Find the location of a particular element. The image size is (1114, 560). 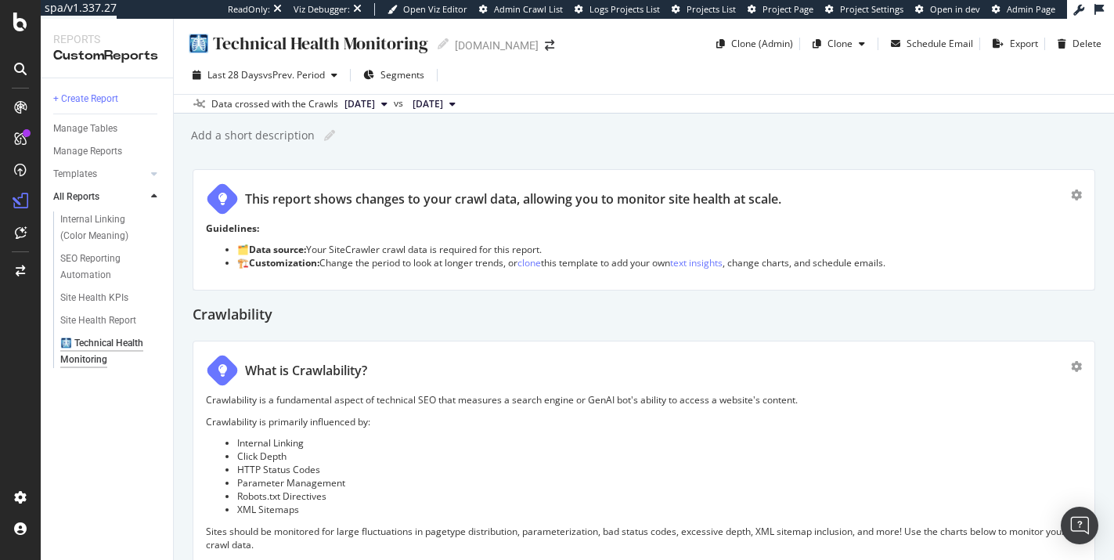

li: 🏗️ Change the period to look at longer trends, or this template to add your own , change charts, ... is located at coordinates (659, 262).